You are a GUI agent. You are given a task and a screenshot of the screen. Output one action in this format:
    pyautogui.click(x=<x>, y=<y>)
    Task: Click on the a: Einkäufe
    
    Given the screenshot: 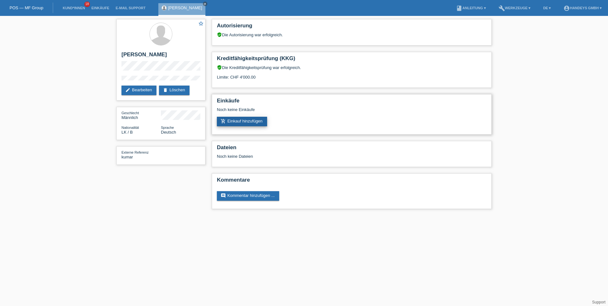 What is the action you would take?
    pyautogui.click(x=100, y=8)
    